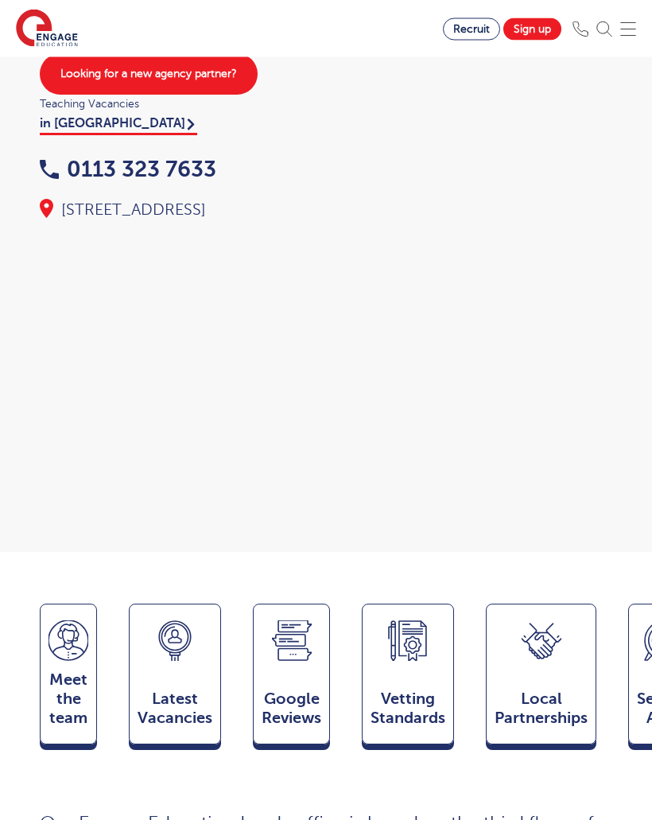 The height and width of the screenshot is (820, 652). What do you see at coordinates (532, 29) in the screenshot?
I see `a: Sign up` at bounding box center [532, 29].